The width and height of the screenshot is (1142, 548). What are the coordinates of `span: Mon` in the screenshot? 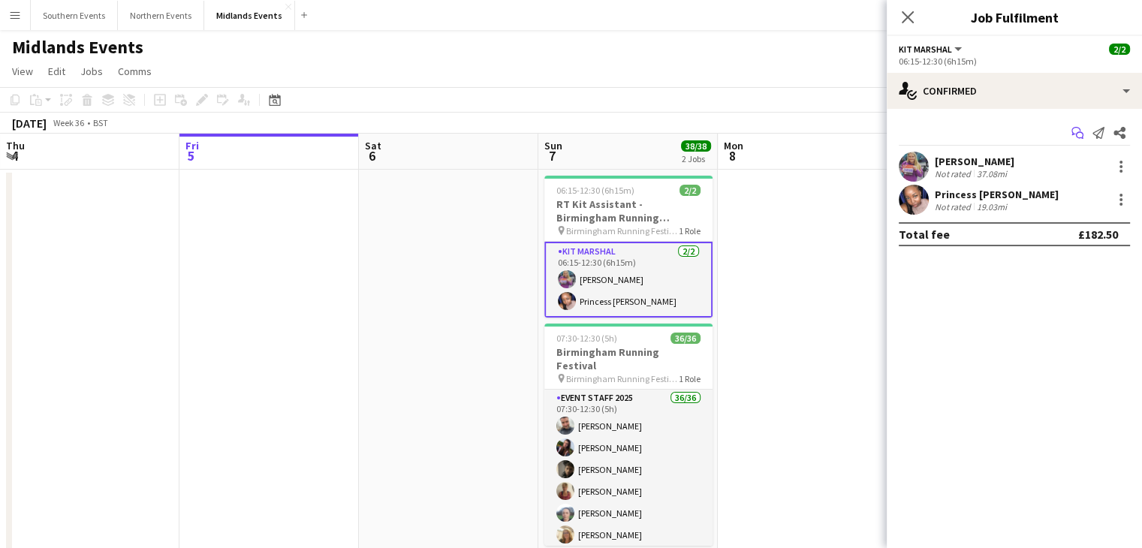 It's located at (733, 146).